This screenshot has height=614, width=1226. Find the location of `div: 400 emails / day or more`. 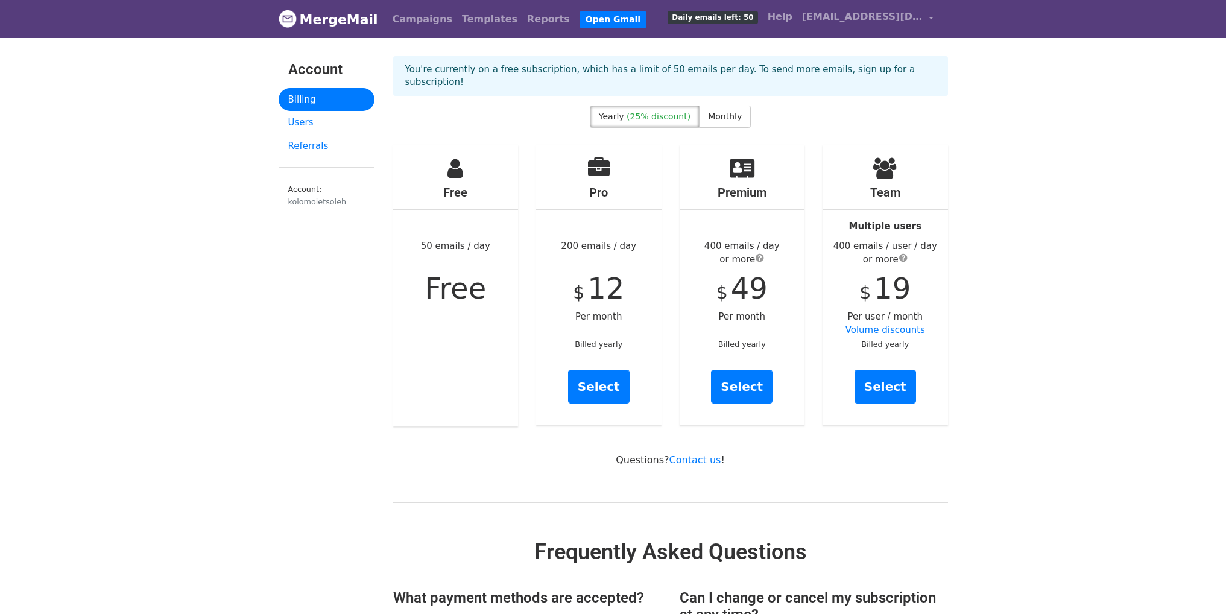

div: 400 emails / day or more is located at coordinates (742, 253).